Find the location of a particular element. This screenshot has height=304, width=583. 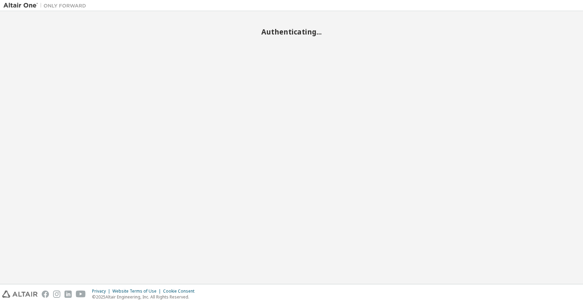

div: Privacy is located at coordinates (102, 291).